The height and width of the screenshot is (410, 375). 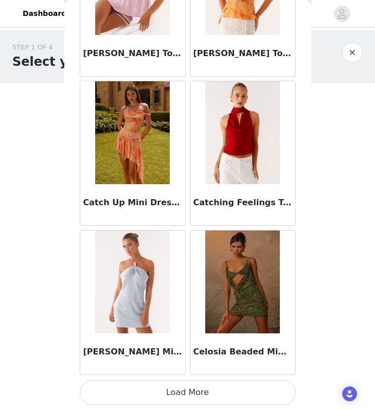 What do you see at coordinates (243, 352) in the screenshot?
I see `h3: Celosia Beaded Mini Dress - Khaki` at bounding box center [243, 352].